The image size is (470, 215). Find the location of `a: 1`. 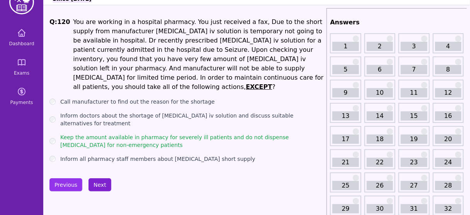

a: 1 is located at coordinates (346, 46).